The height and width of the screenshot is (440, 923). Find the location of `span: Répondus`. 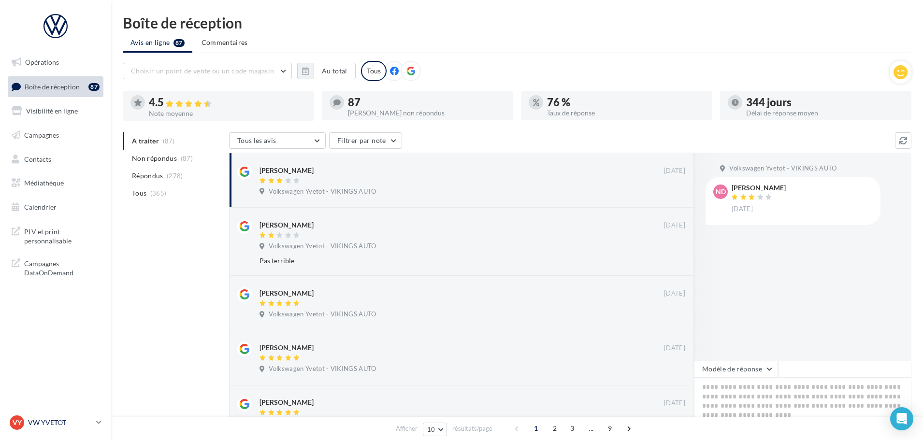

span: Répondus is located at coordinates (147, 176).